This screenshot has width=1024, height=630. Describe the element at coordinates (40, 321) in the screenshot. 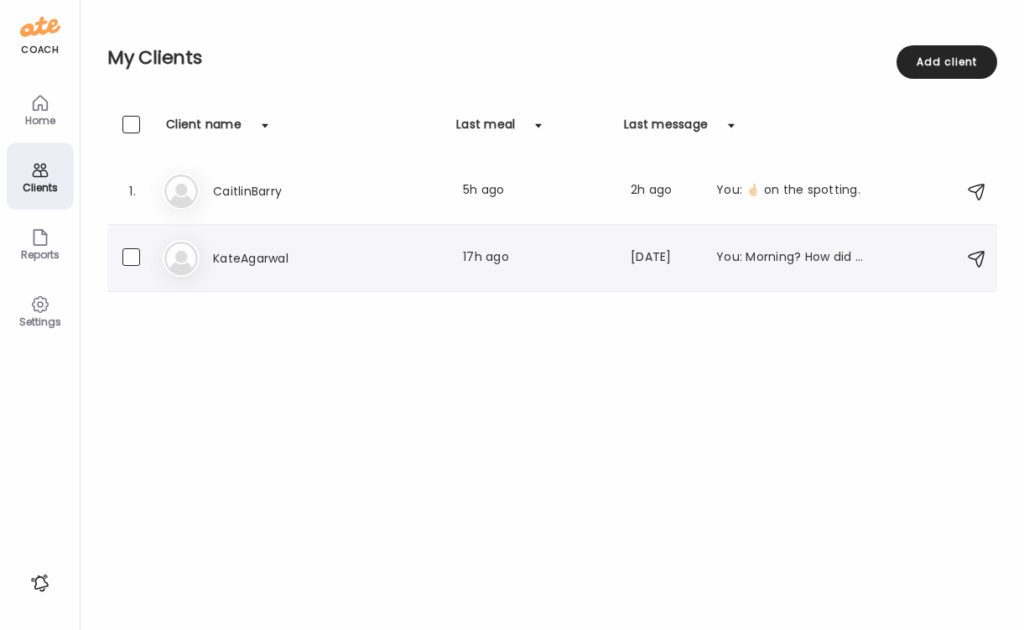

I see `div: Settings` at that location.